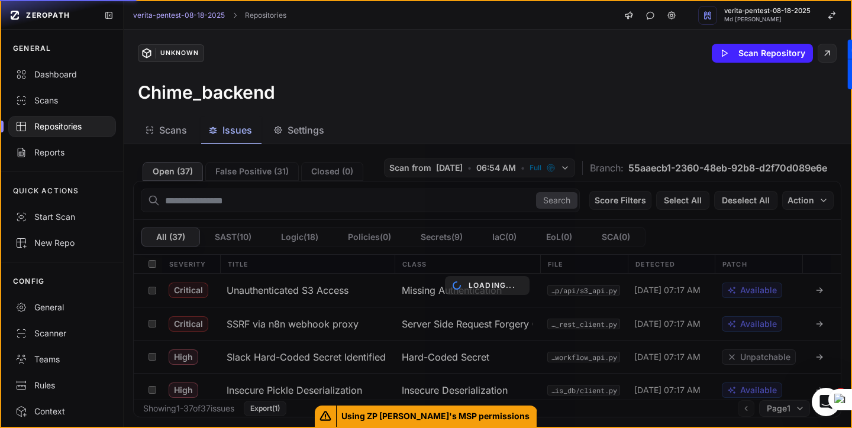 This screenshot has height=428, width=852. Describe the element at coordinates (46, 191) in the screenshot. I see `p: QUICK ACTIONS` at that location.